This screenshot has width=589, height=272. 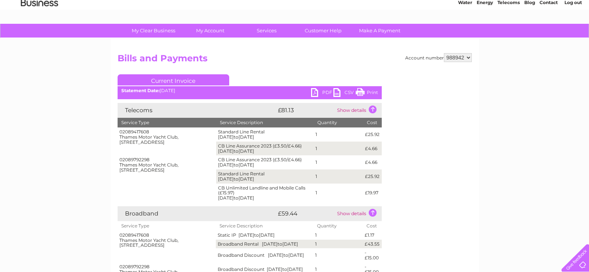 I want to click on a: Blog, so click(x=529, y=34).